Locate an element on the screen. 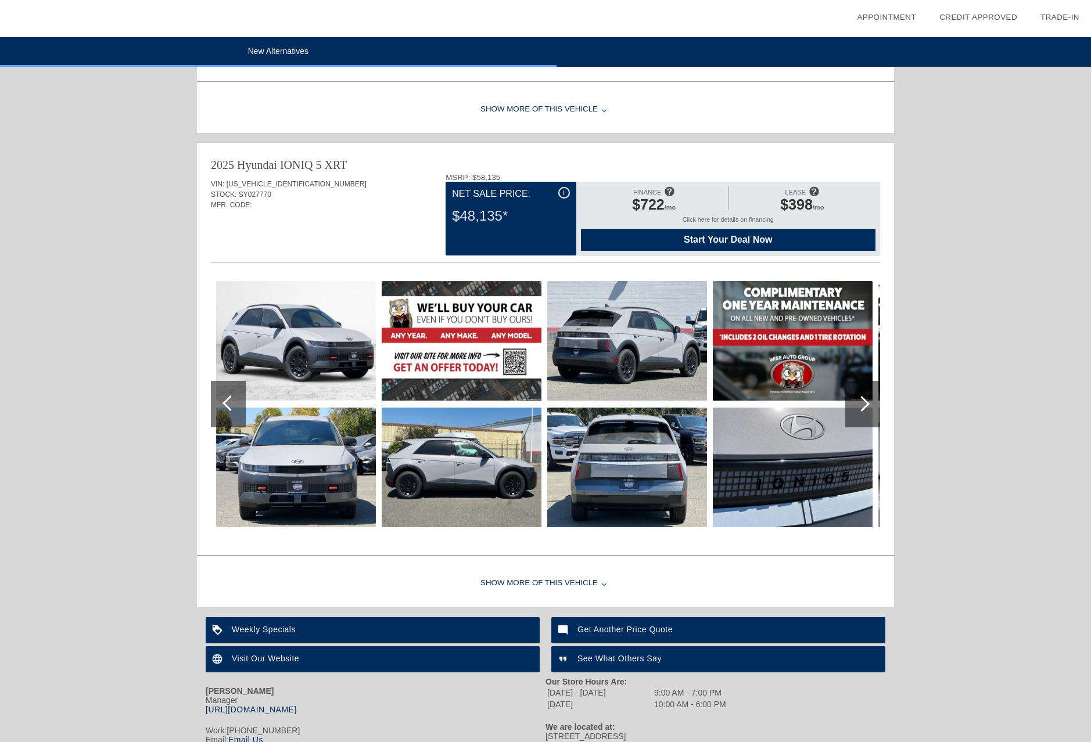 This screenshot has width=1091, height=742. a: Visit Our Website is located at coordinates (372, 659).